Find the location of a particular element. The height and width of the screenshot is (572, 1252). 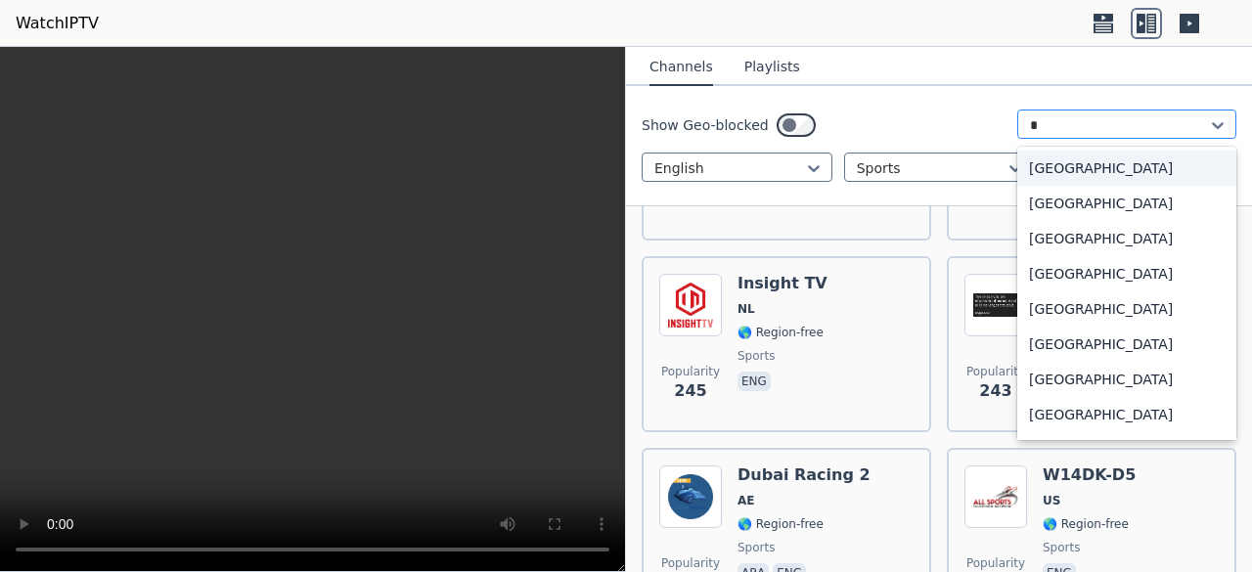

p: eng is located at coordinates (754, 382).